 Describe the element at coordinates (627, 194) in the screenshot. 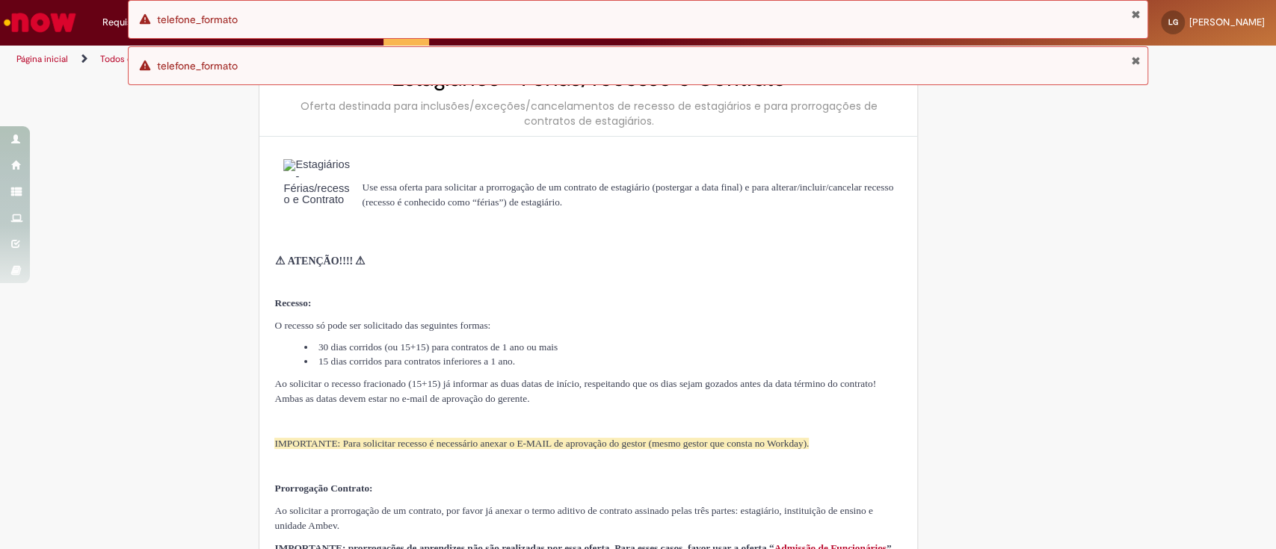

I see `span: Use essa oferta para solicitar a prorrogação de um contrato de estagiário (postergar a data final...` at that location.